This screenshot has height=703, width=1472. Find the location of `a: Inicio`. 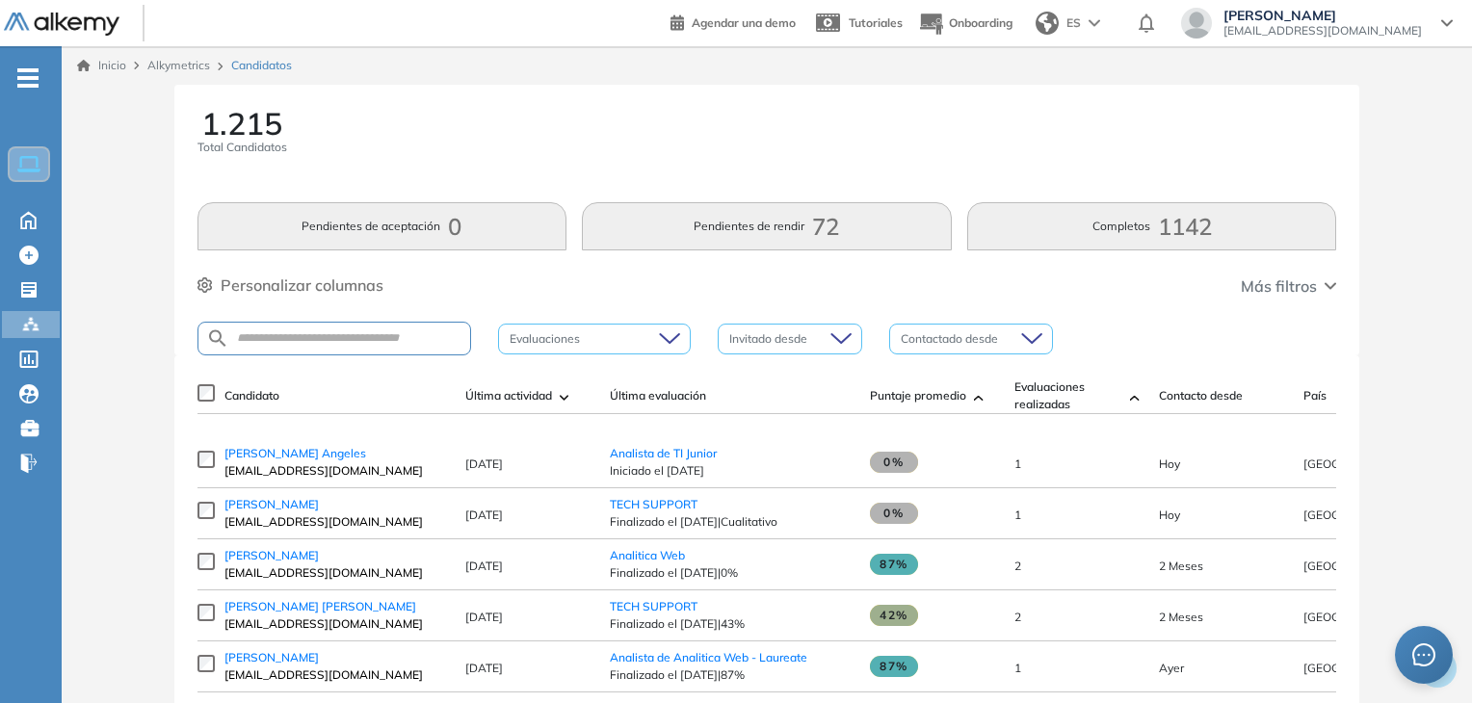

a: Inicio is located at coordinates (101, 66).